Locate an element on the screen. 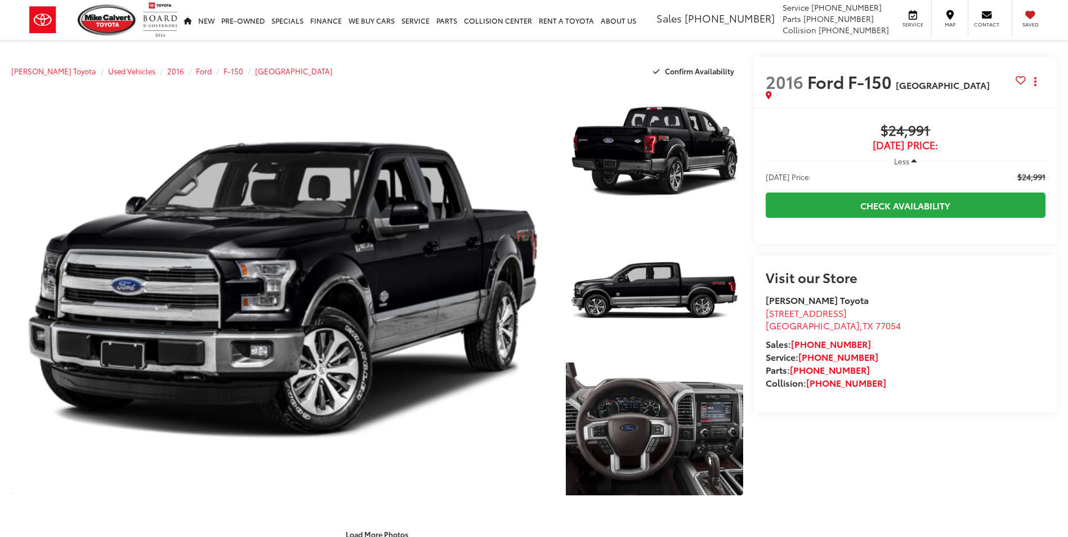  span: Collision is located at coordinates (799, 30).